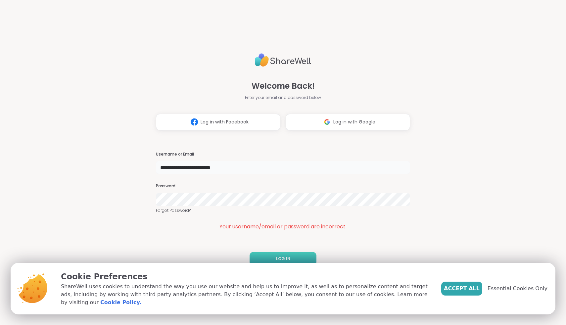  I want to click on span: Log in with Facebook, so click(224, 122).